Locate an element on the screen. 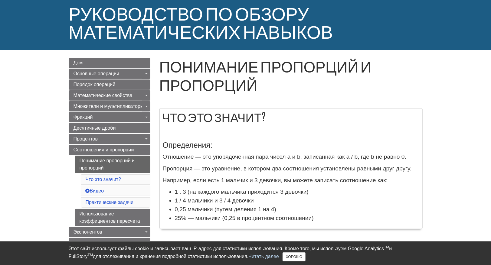 Image resolution: width=491 pixels, height=265 pixels. a: Читать далее is located at coordinates (264, 257).